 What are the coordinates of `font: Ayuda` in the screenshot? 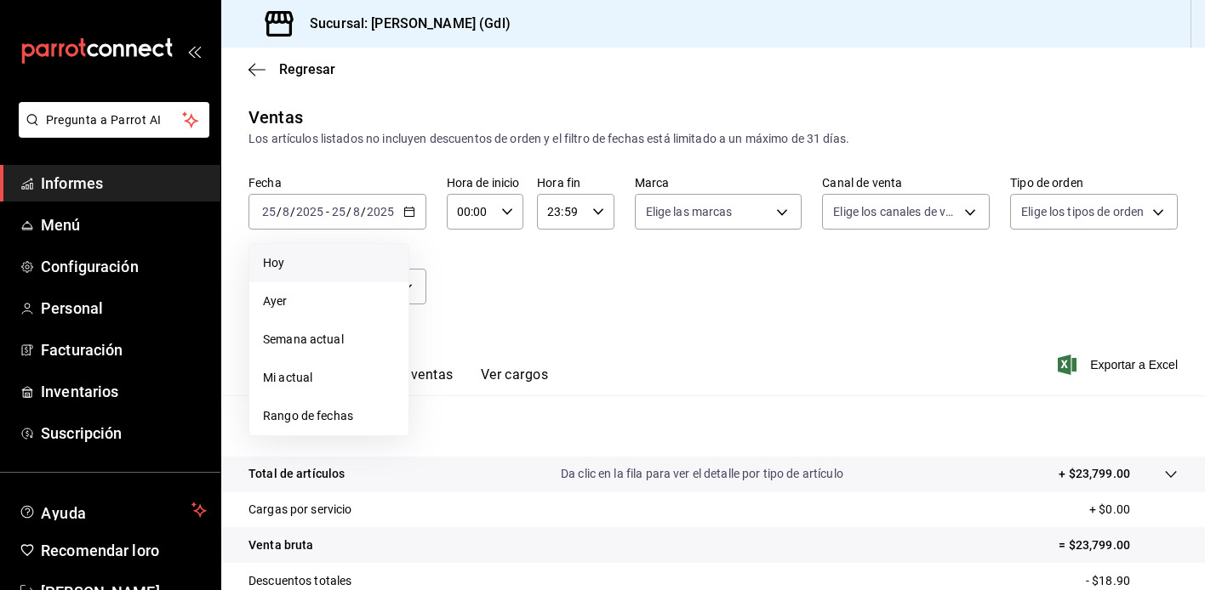 It's located at (64, 513).